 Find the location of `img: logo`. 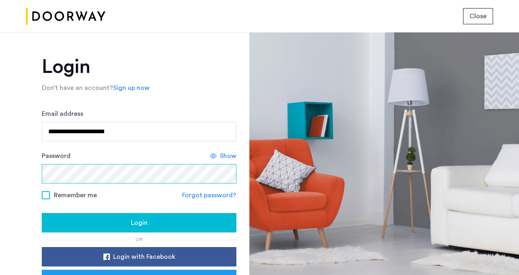

img: logo is located at coordinates (66, 16).